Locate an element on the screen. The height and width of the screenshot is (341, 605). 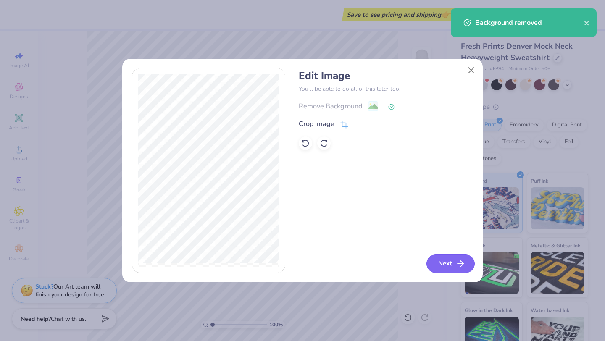
button: Next is located at coordinates (451, 264).